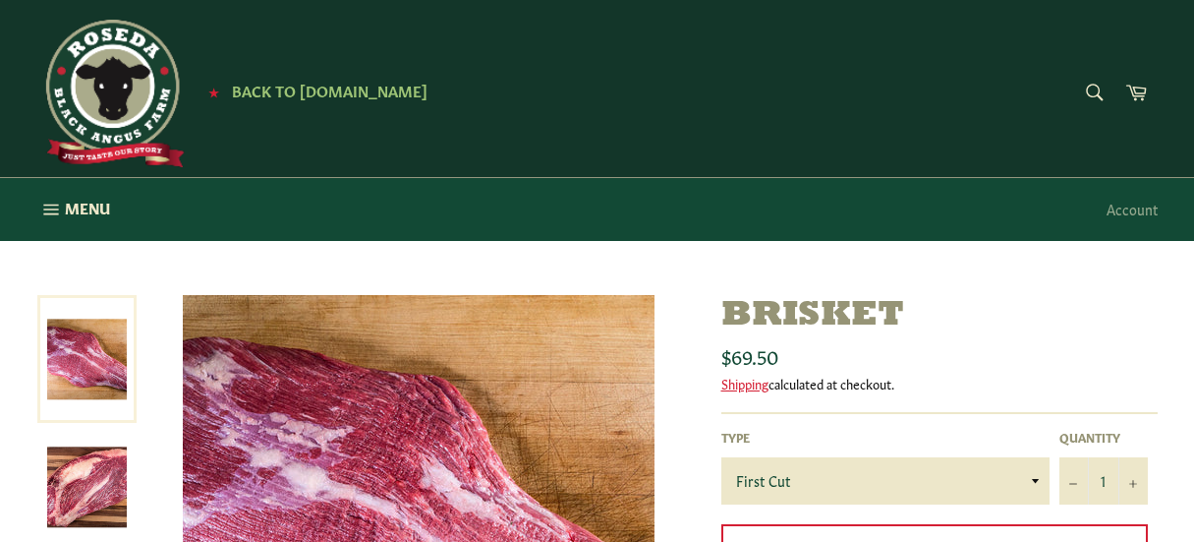 The height and width of the screenshot is (542, 1194). What do you see at coordinates (750, 355) in the screenshot?
I see `span: $69.50` at bounding box center [750, 355].